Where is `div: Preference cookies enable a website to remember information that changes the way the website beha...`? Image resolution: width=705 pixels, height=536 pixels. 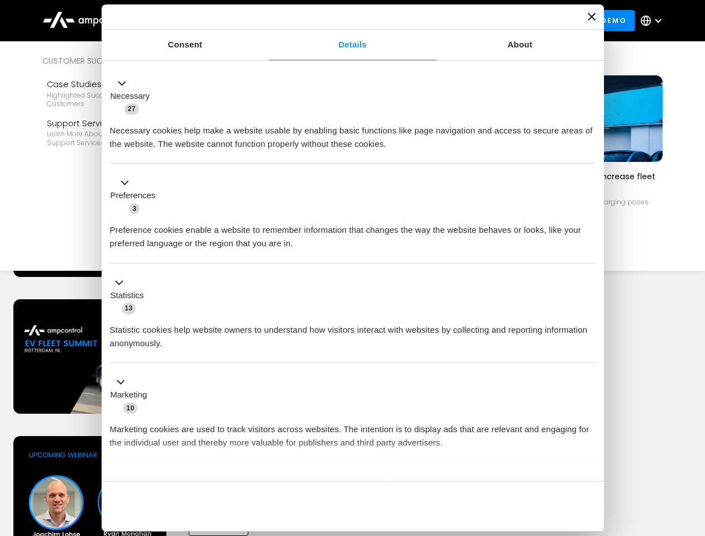
div: Preference cookies enable a website to remember information that changes the way the website beha... is located at coordinates (353, 232).